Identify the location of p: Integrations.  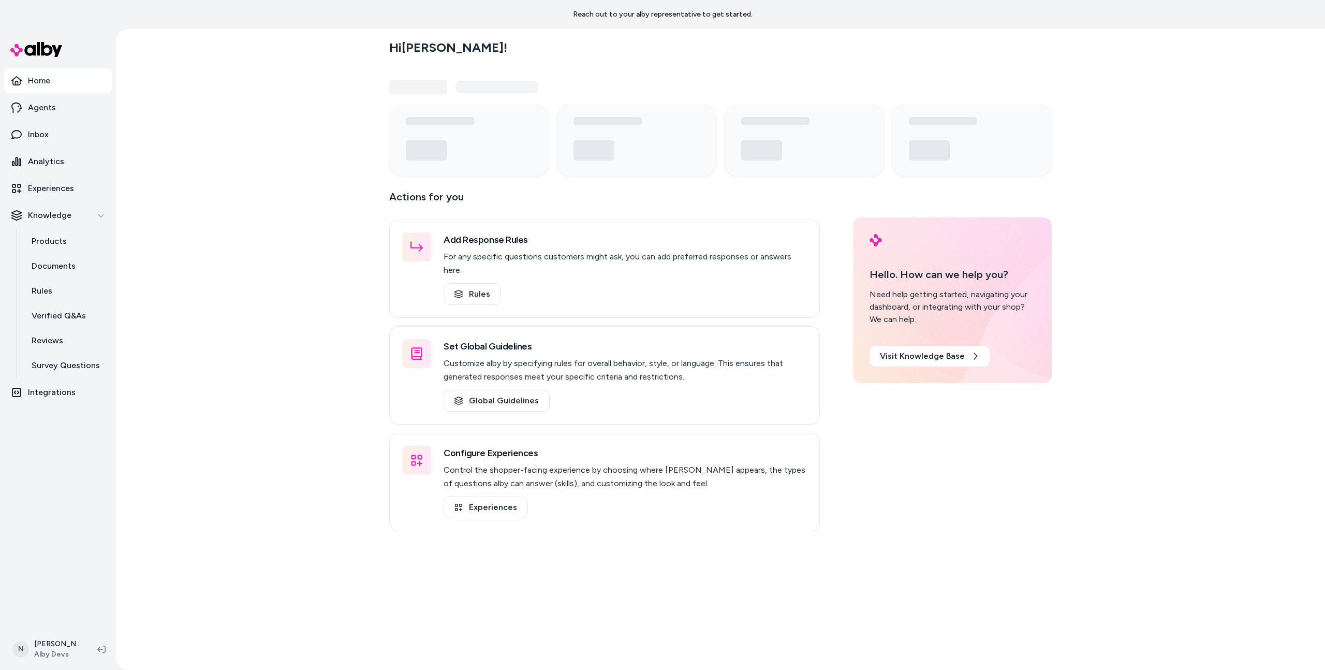
(52, 392).